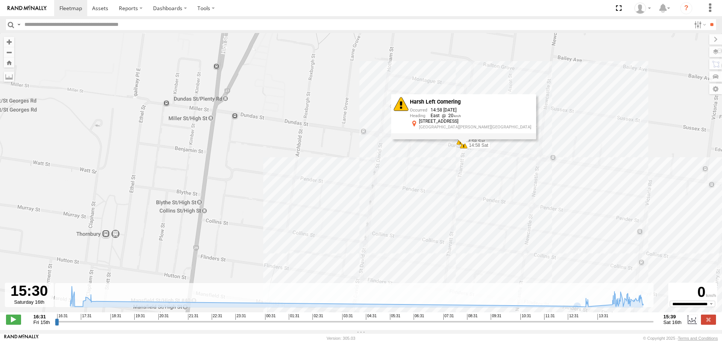 This screenshot has height=342, width=722. I want to click on span: 17:31, so click(86, 317).